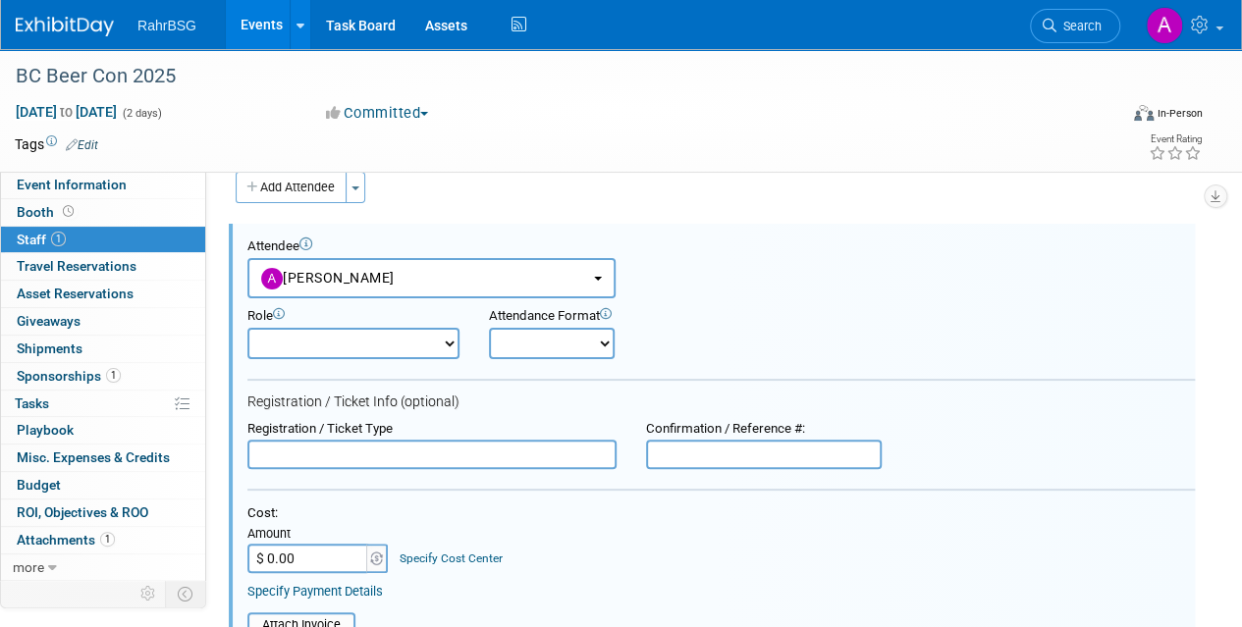 The image size is (1242, 627). What do you see at coordinates (721, 514) in the screenshot?
I see `div: Cost:` at bounding box center [721, 514].